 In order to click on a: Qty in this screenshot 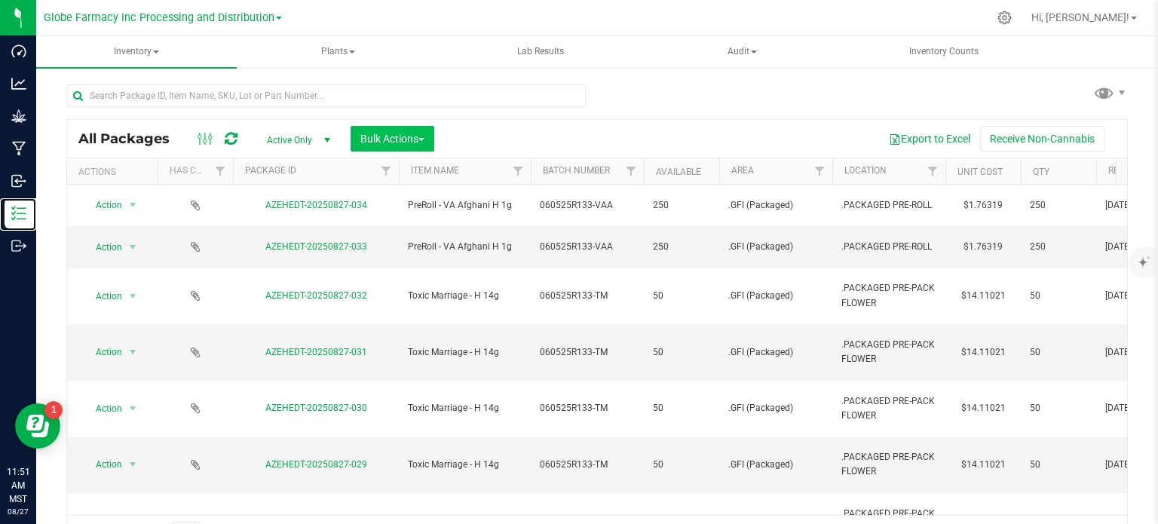, I will do `click(1041, 172)`.